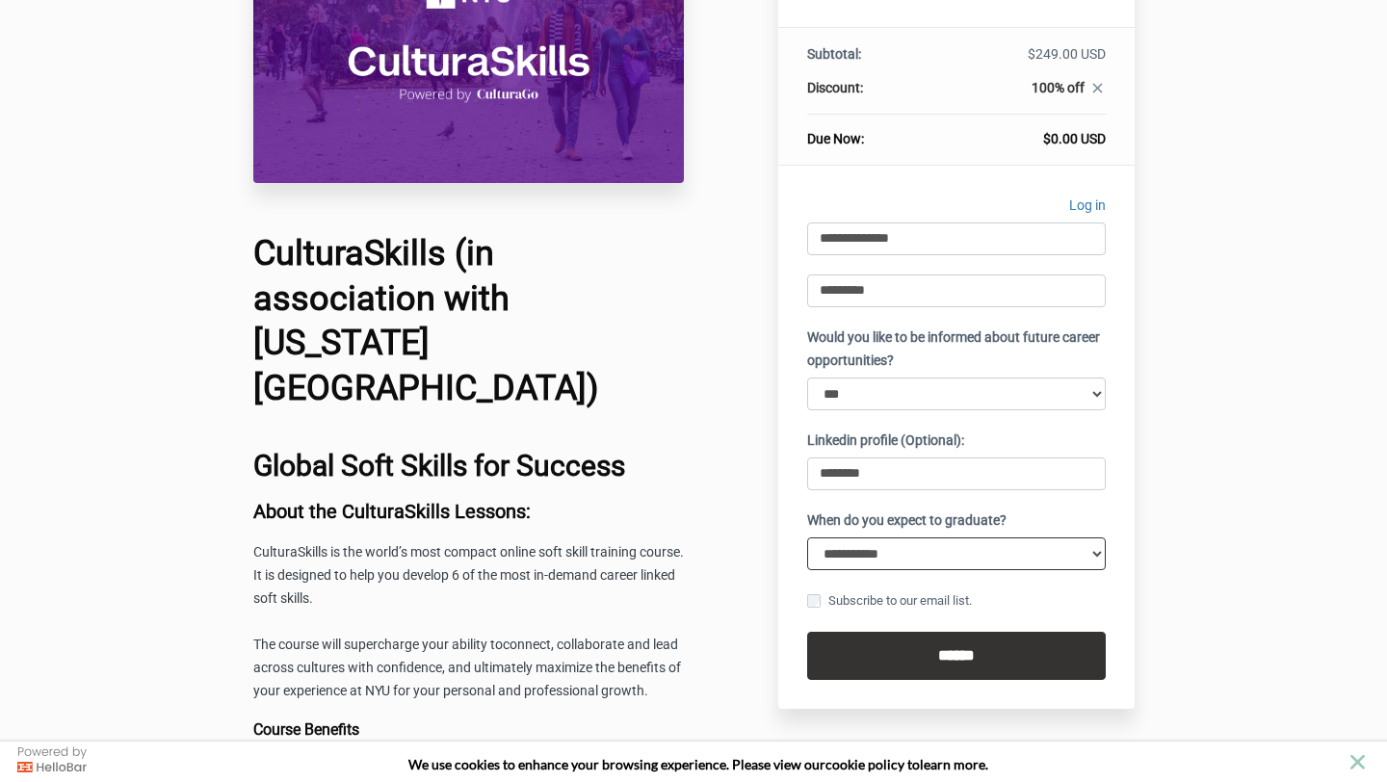 The width and height of the screenshot is (1387, 782). Describe the element at coordinates (378, 644) in the screenshot. I see `span: The course will supercharge your ability to` at that location.